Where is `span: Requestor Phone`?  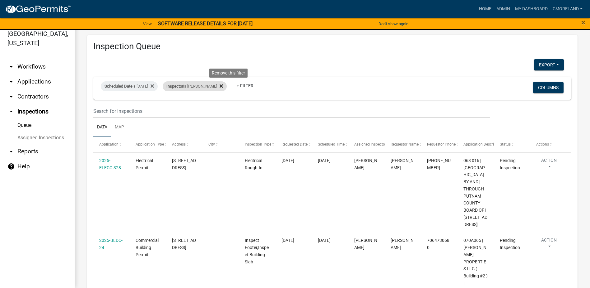
span: Requestor Phone is located at coordinates (442, 144).